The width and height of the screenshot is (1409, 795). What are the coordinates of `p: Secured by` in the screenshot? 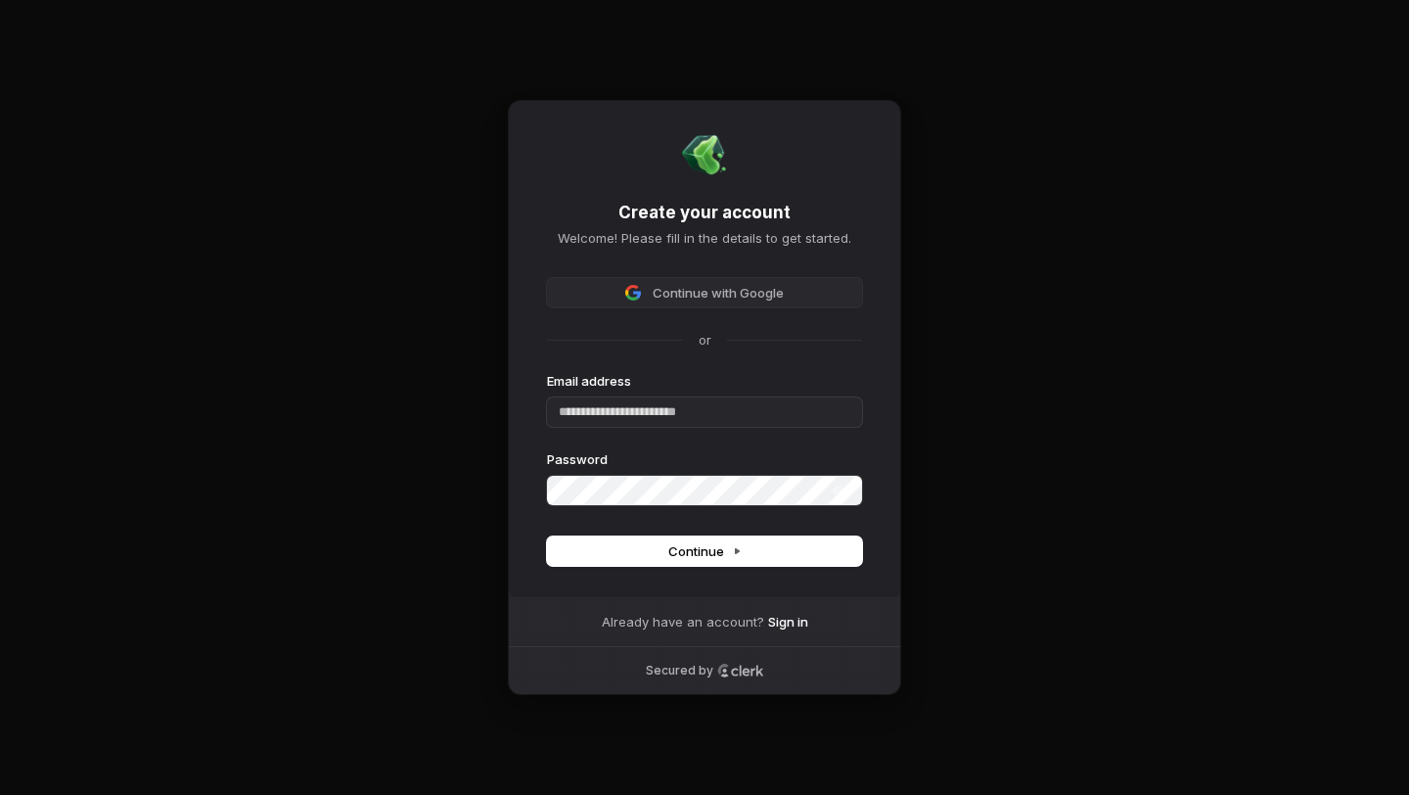 It's located at (679, 670).